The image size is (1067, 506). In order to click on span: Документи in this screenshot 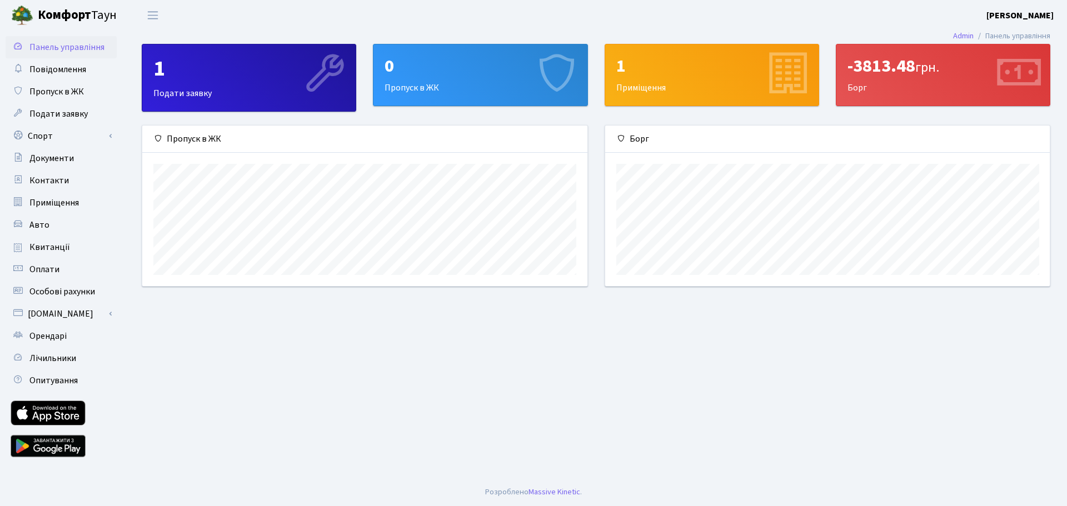, I will do `click(52, 158)`.